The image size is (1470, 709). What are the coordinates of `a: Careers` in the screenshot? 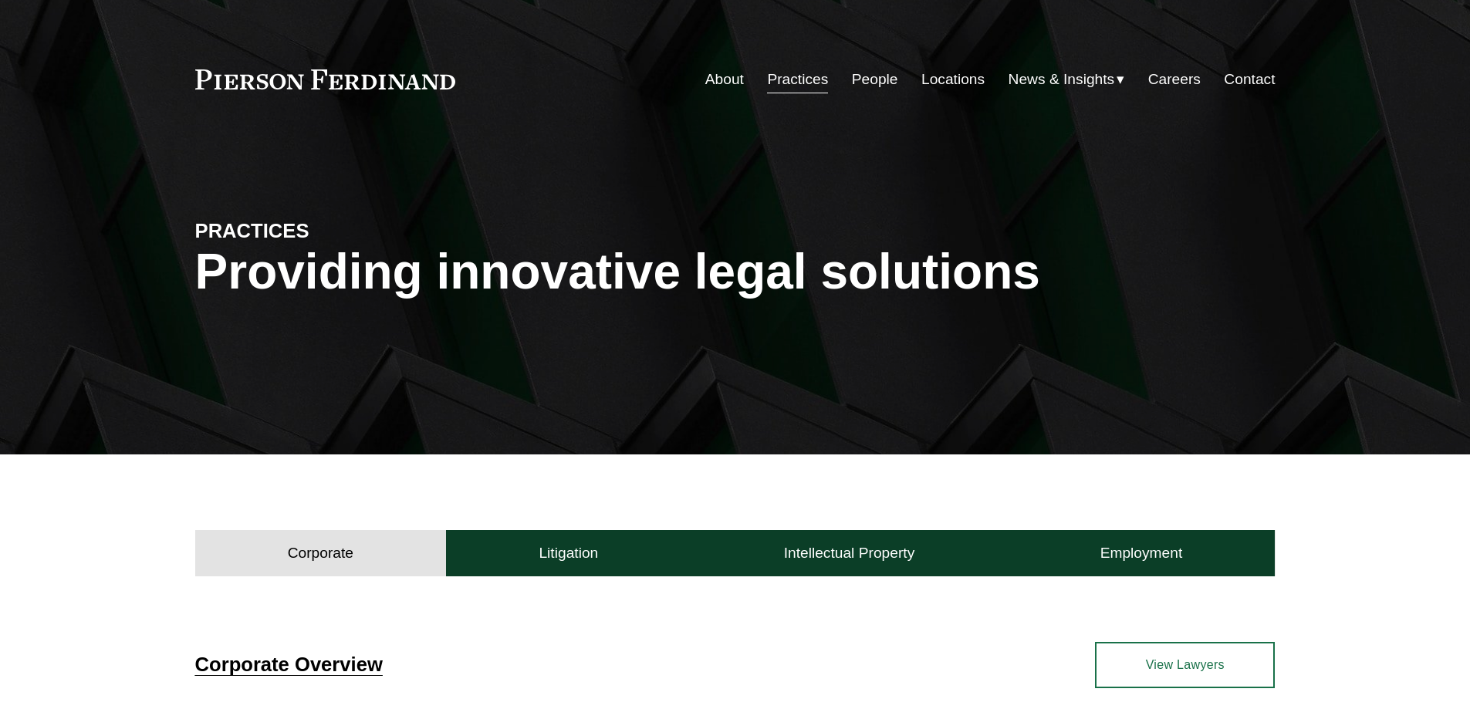 It's located at (1174, 79).